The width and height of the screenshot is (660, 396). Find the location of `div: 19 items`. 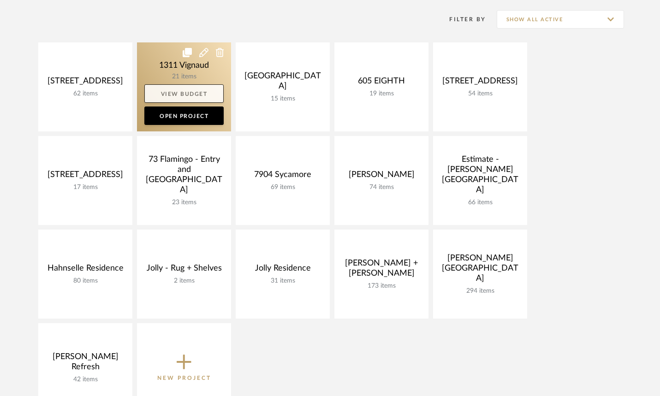

div: 19 items is located at coordinates (382, 94).